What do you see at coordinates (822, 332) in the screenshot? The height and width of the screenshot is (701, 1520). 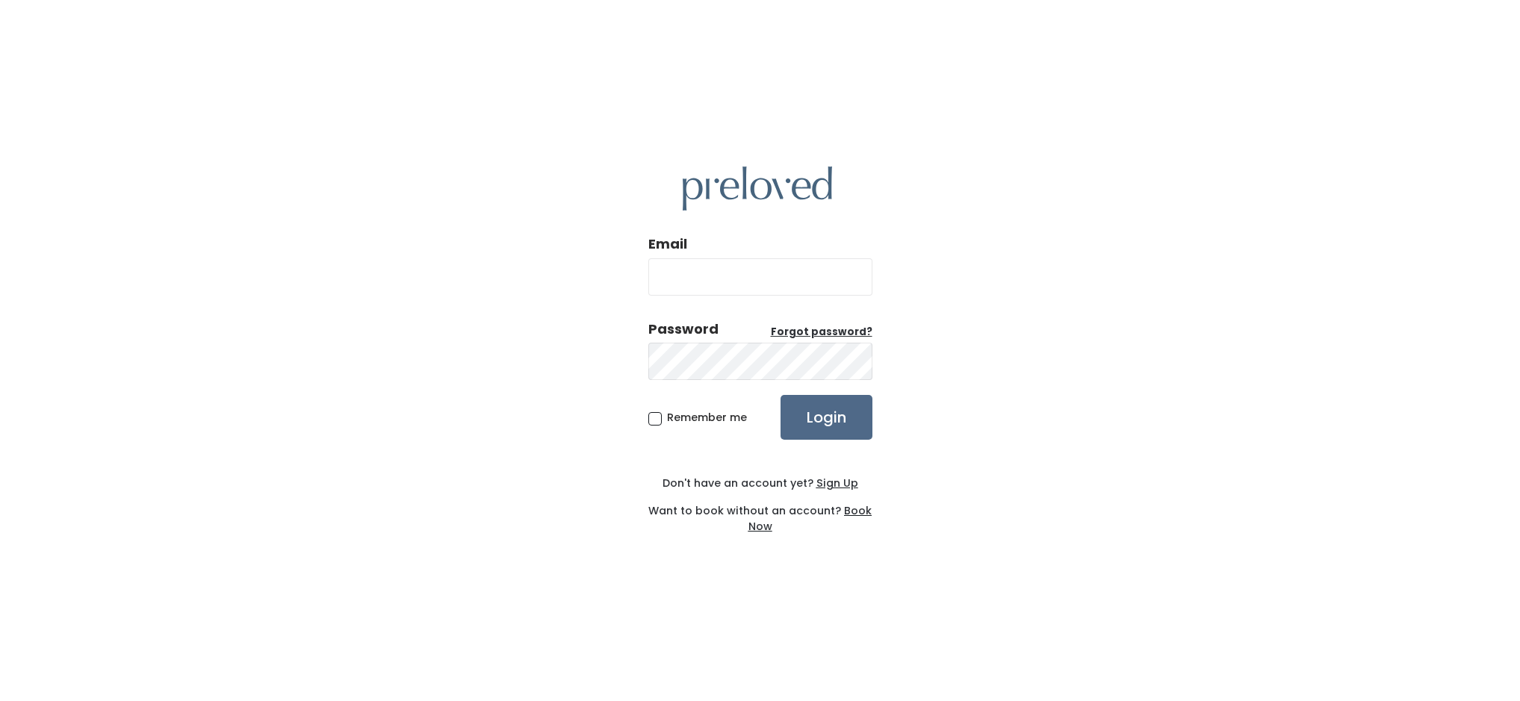 I see `u: Forgot password?` at bounding box center [822, 332].